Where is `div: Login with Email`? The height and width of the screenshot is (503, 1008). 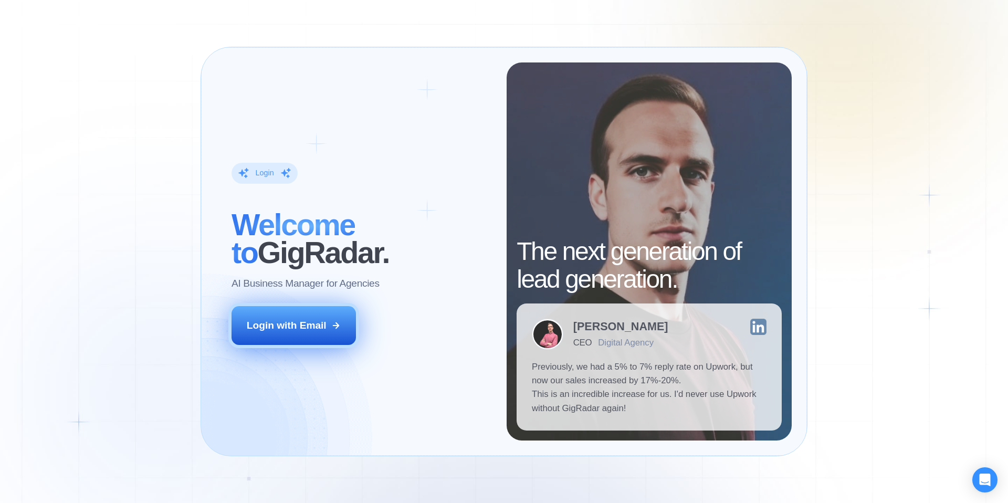 div: Login with Email is located at coordinates (287, 326).